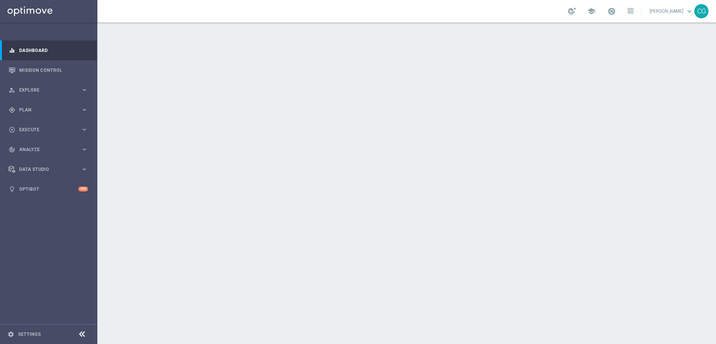 Image resolution: width=716 pixels, height=344 pixels. I want to click on a: Mission Control, so click(54, 70).